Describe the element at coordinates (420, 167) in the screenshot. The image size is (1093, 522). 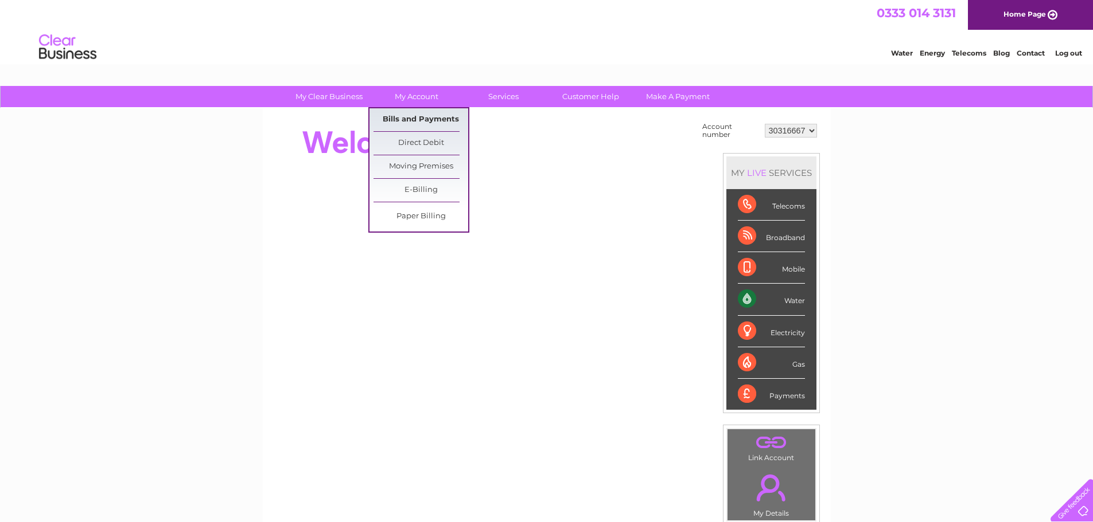
I see `a: Moving Premises` at that location.